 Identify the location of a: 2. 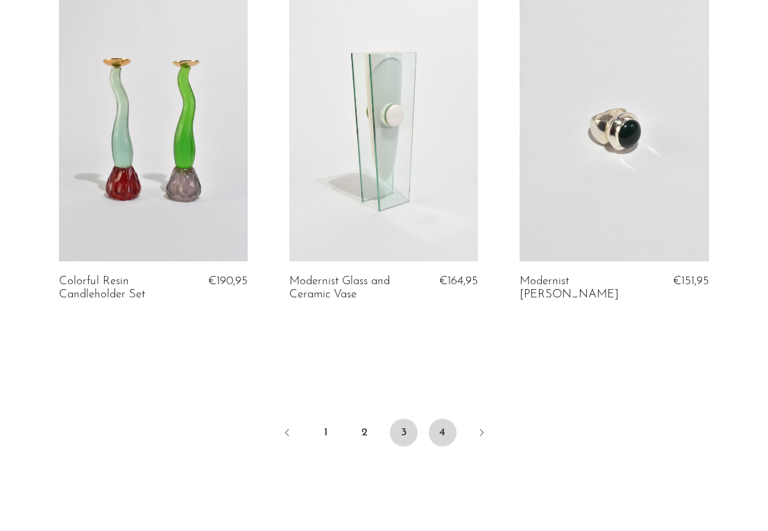
(365, 433).